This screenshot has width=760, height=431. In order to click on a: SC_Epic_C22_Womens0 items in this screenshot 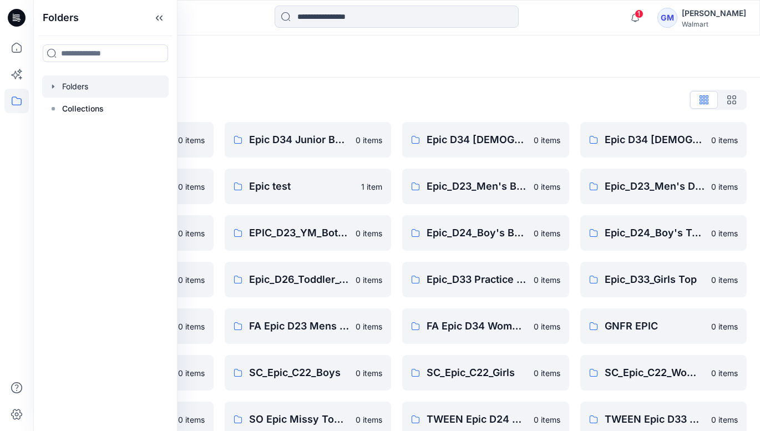, I will do `click(663, 373)`.